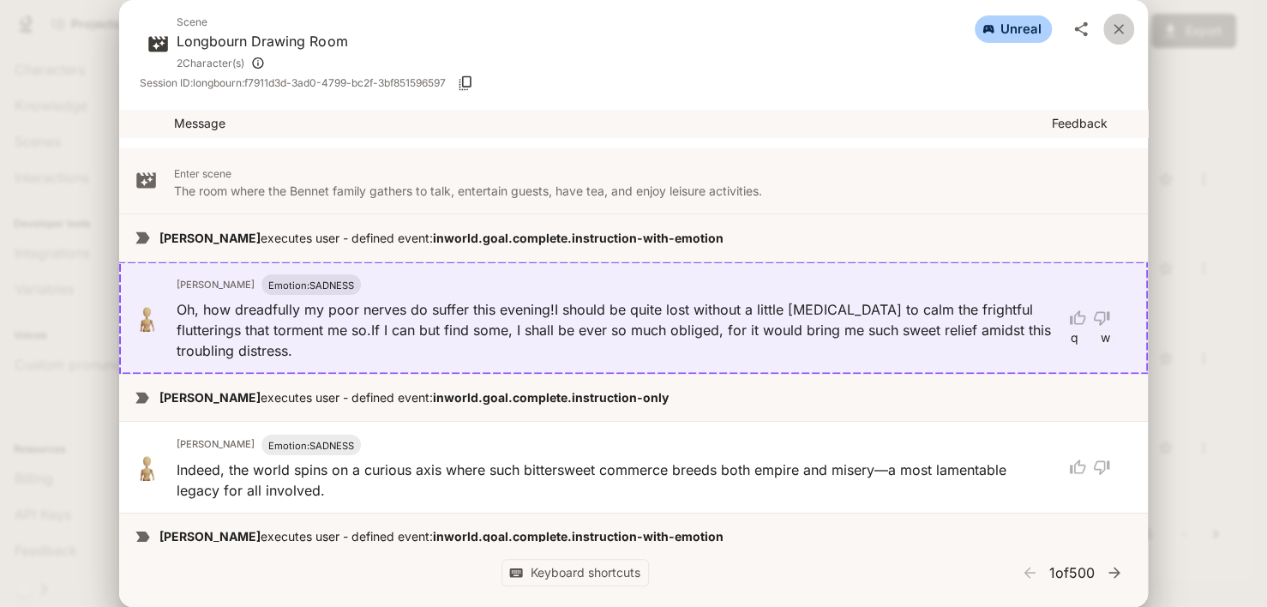  I want to click on span: Enter scene, so click(202, 173).